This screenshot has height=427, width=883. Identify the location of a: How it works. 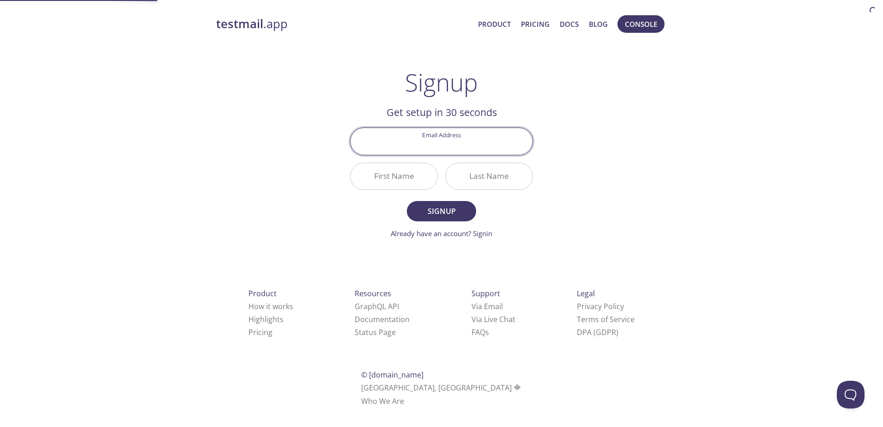
(271, 306).